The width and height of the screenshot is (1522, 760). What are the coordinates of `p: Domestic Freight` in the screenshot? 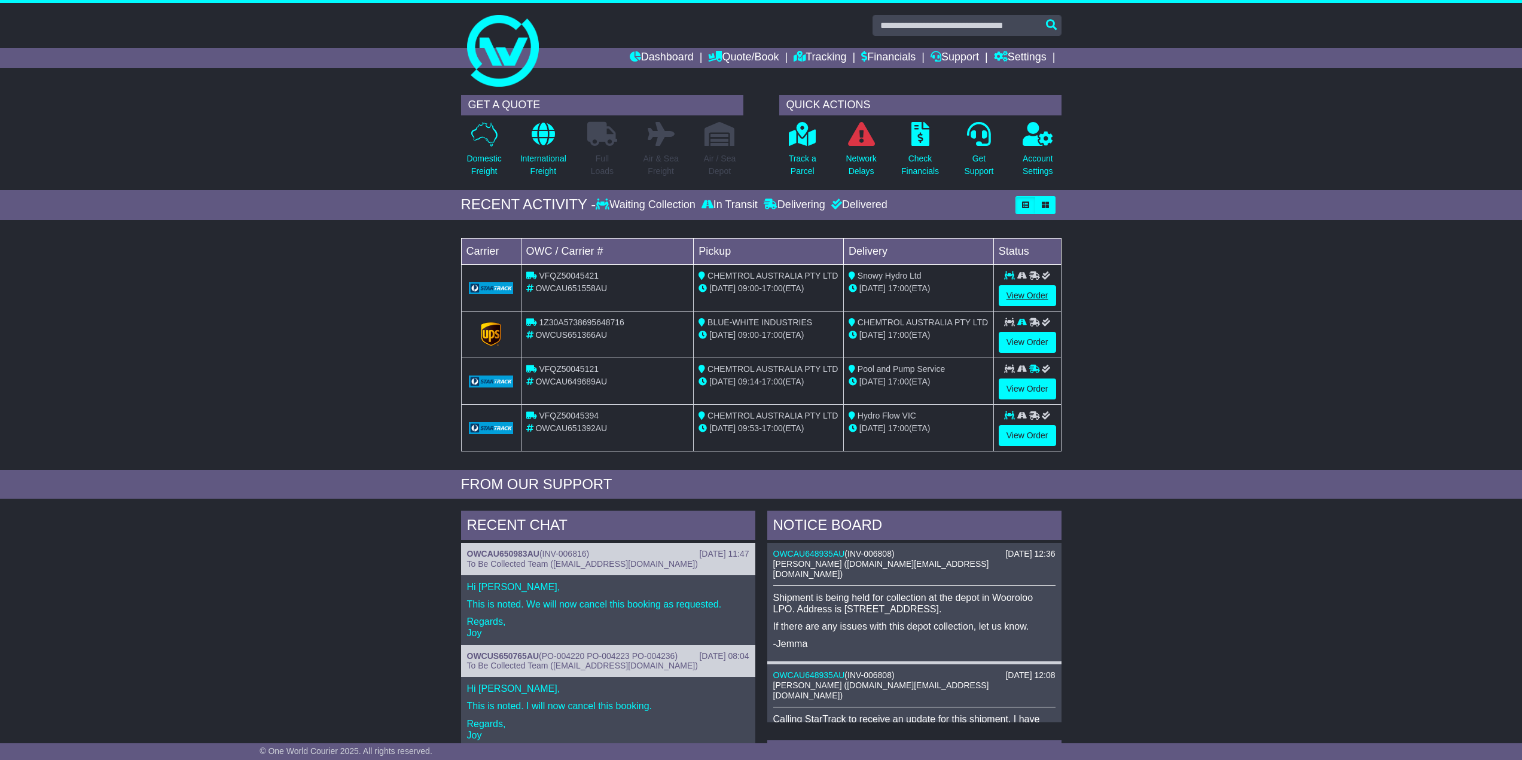 It's located at (484, 165).